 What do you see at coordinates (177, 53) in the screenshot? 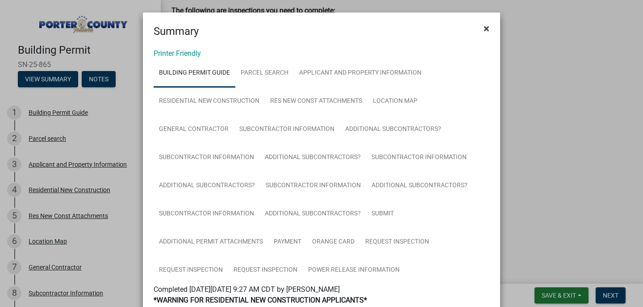
I see `a: Printer Friendly` at bounding box center [177, 53].